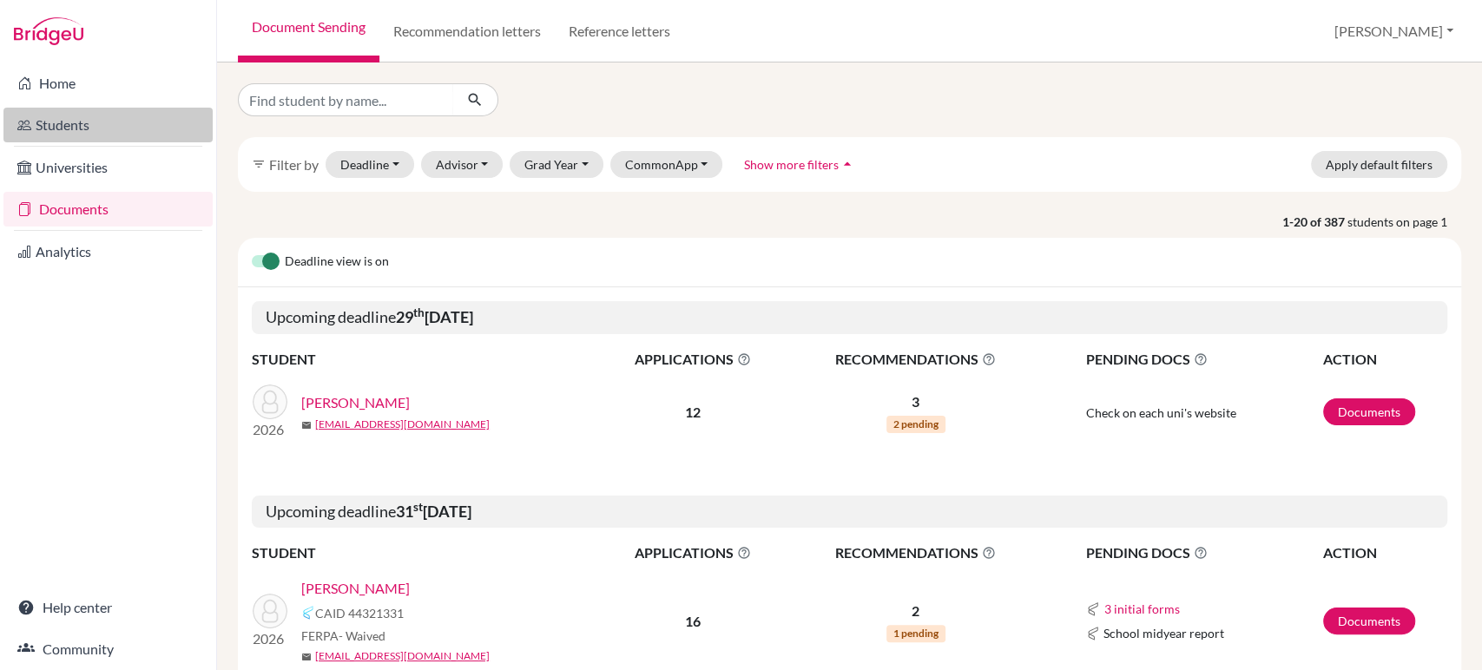  Describe the element at coordinates (462, 164) in the screenshot. I see `button: Advisor` at that location.